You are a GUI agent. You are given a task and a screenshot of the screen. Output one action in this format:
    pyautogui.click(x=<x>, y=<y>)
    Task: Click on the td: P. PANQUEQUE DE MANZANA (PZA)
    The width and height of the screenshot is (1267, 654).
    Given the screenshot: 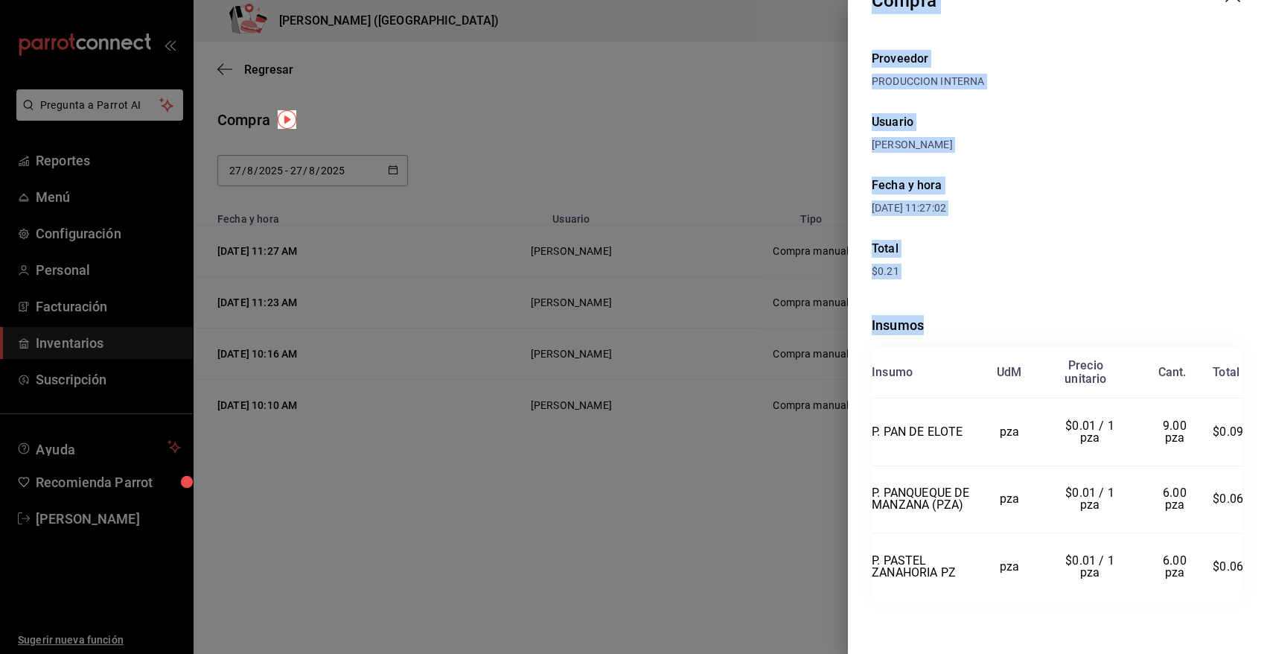 What is the action you would take?
    pyautogui.click(x=923, y=499)
    